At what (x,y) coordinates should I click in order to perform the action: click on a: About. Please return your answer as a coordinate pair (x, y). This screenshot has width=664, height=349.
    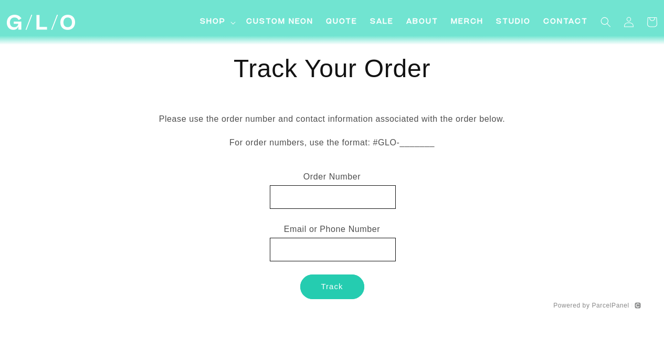
    Looking at the image, I should click on (422, 22).